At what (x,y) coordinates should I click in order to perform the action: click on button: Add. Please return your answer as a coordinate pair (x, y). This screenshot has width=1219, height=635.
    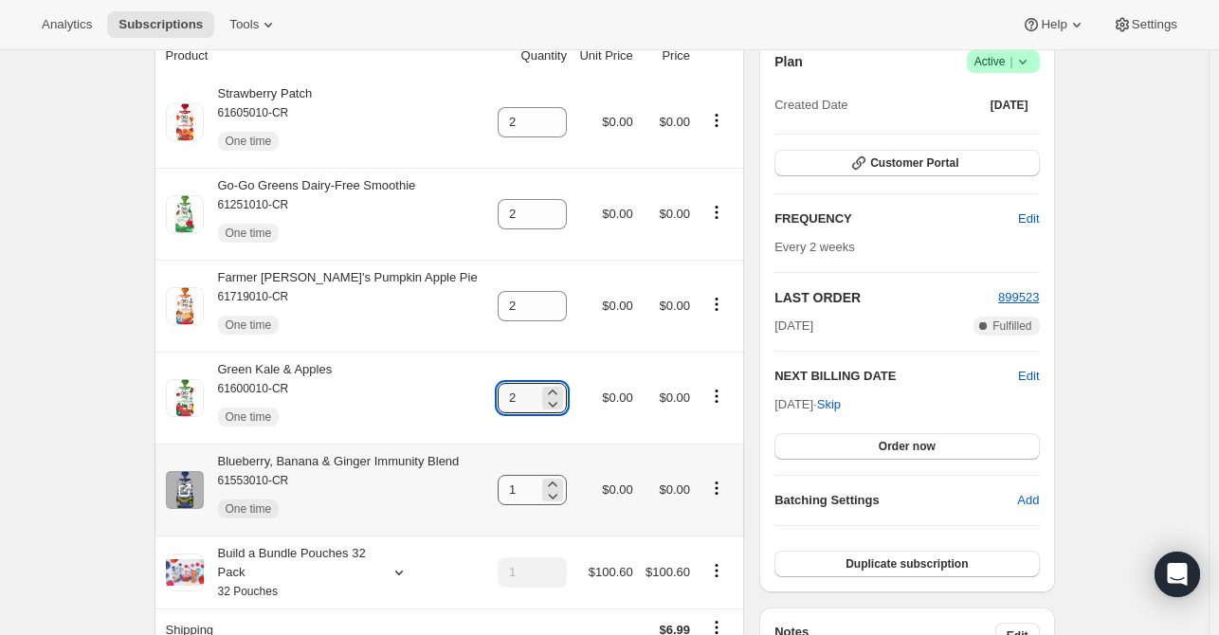
    Looking at the image, I should click on (1028, 501).